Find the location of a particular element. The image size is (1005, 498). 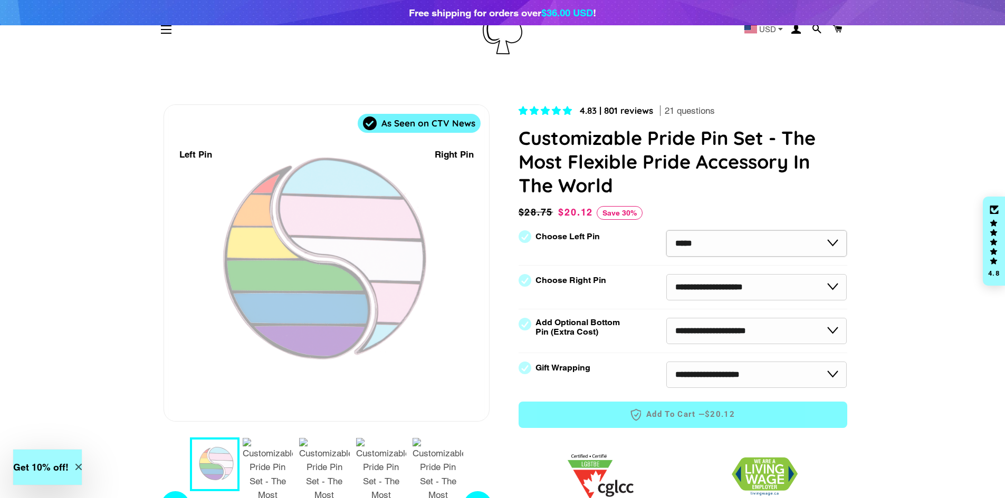

label: Gift Wrapping is located at coordinates (563, 368).